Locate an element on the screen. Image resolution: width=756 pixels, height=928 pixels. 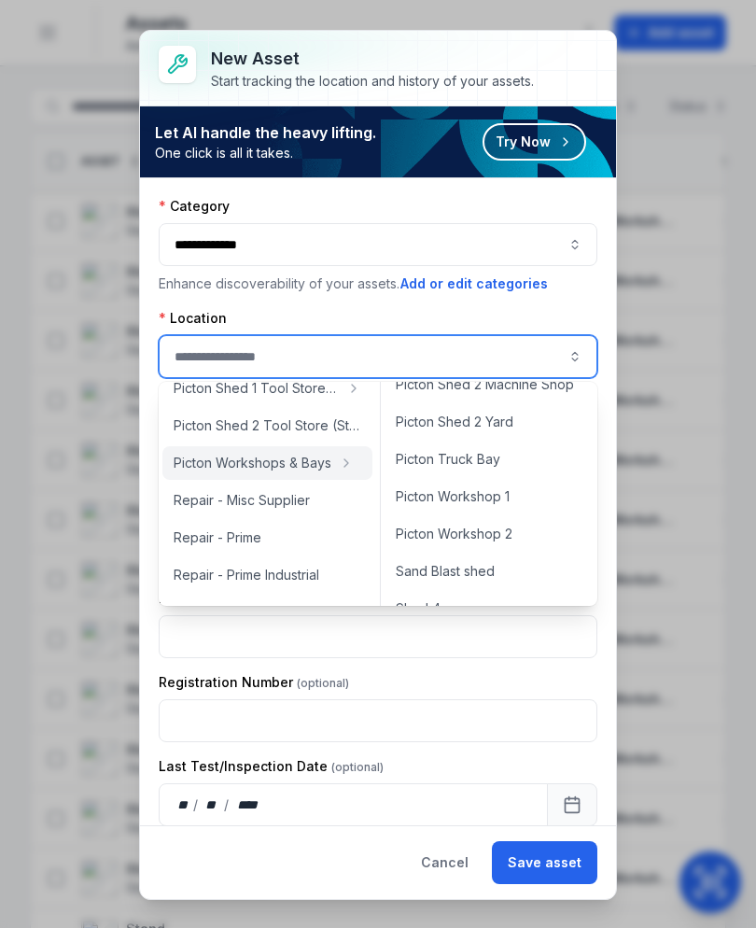
button: Save asset is located at coordinates (544, 862).